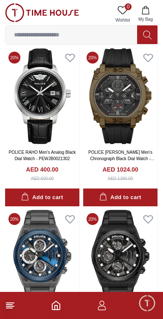  Describe the element at coordinates (147, 304) in the screenshot. I see `div: Chat Widget` at that location.